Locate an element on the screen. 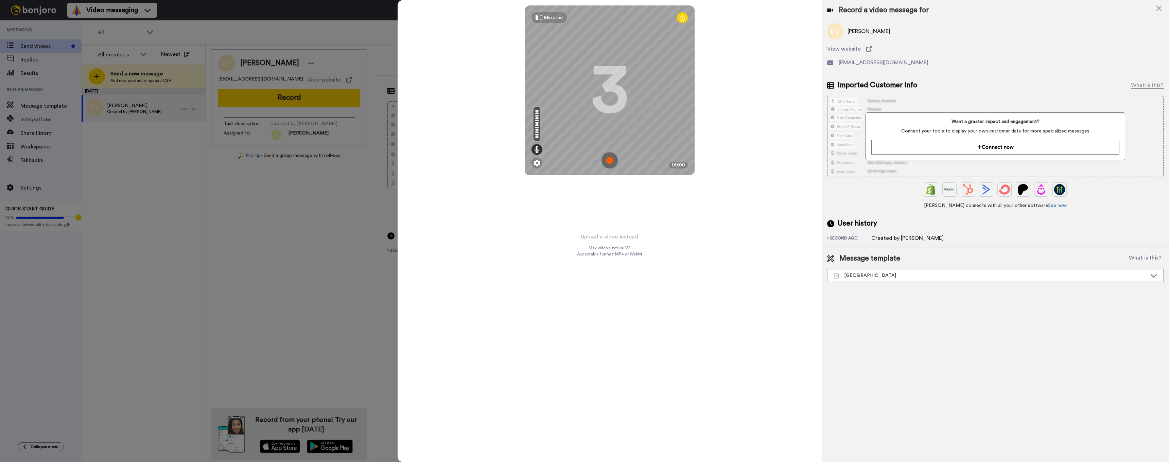 This screenshot has width=1169, height=462. div: 3 is located at coordinates (609, 90).